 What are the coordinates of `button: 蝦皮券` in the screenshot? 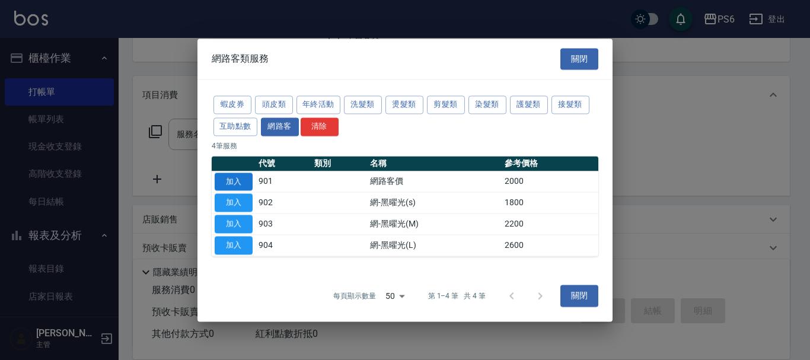 It's located at (232, 104).